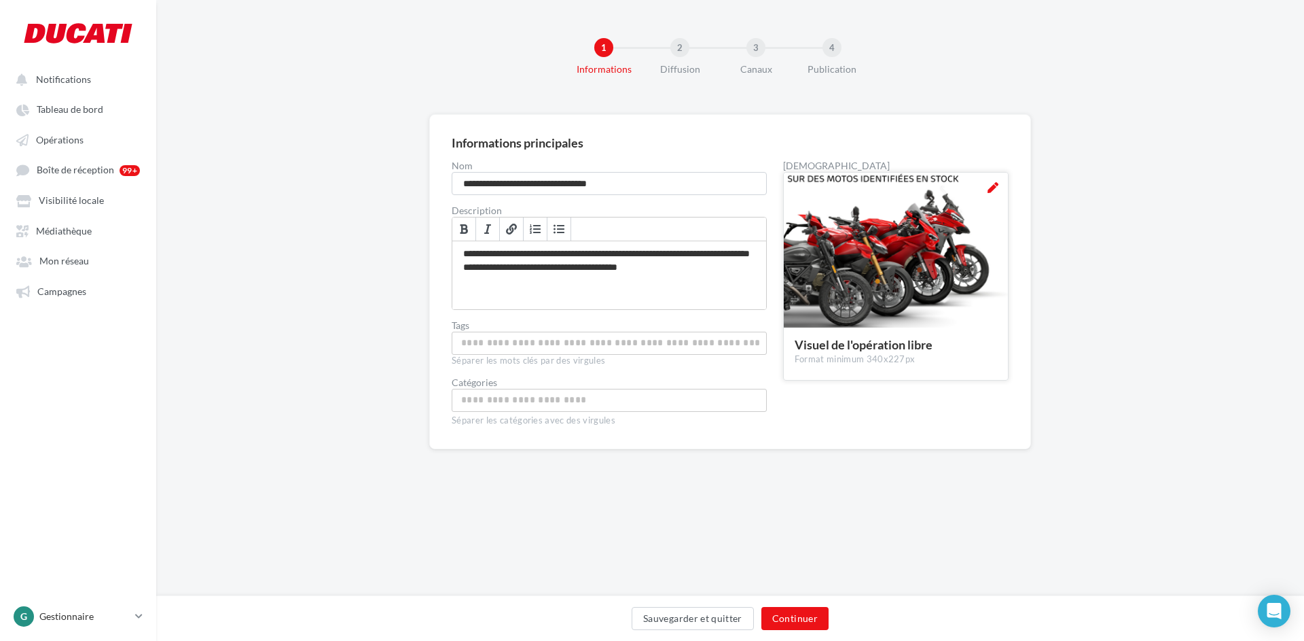 This screenshot has height=641, width=1304. What do you see at coordinates (24, 616) in the screenshot?
I see `span: G` at bounding box center [24, 616].